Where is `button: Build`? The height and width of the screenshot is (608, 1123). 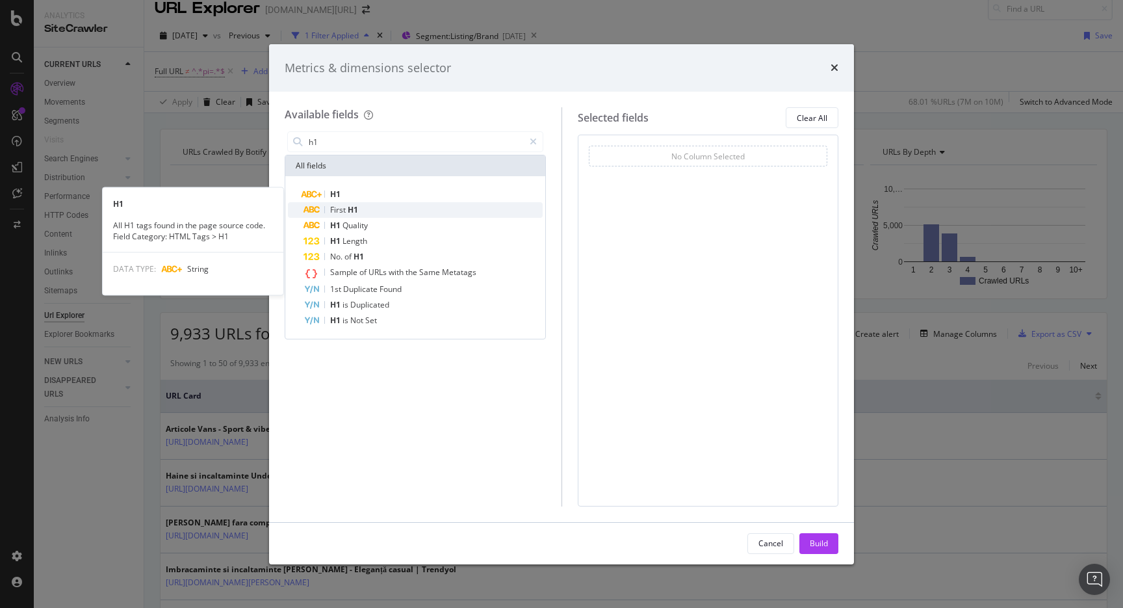
button: Build is located at coordinates (819, 544).